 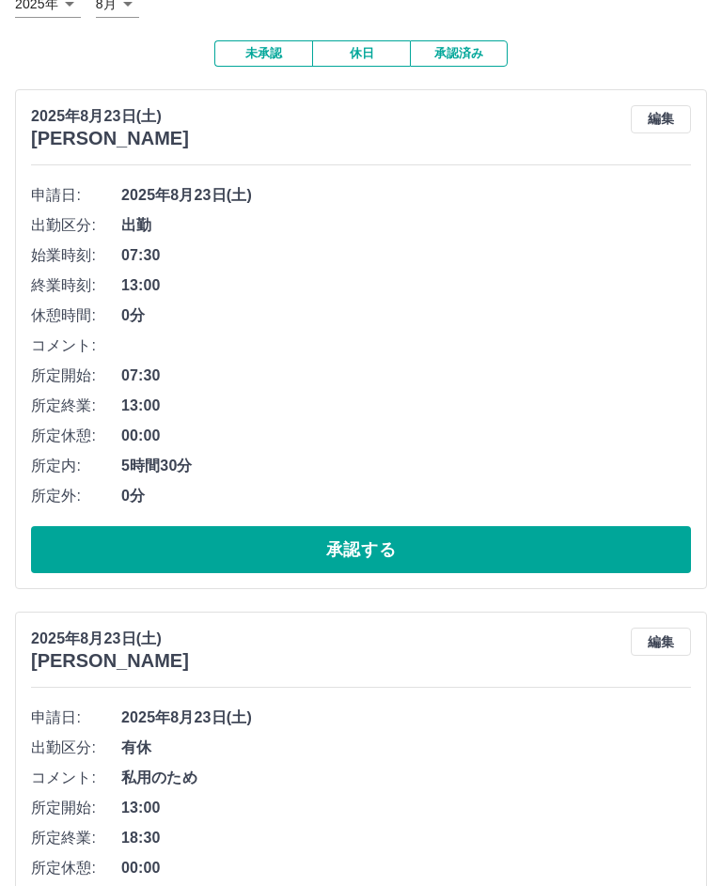 What do you see at coordinates (406, 838) in the screenshot?
I see `span: 18:30` at bounding box center [406, 838].